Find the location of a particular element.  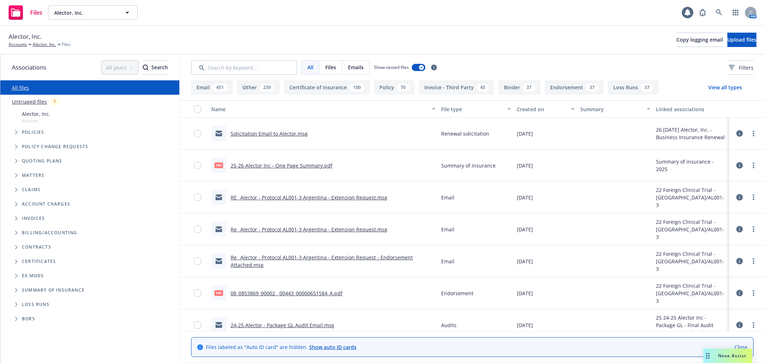

button: File type is located at coordinates (476, 109).